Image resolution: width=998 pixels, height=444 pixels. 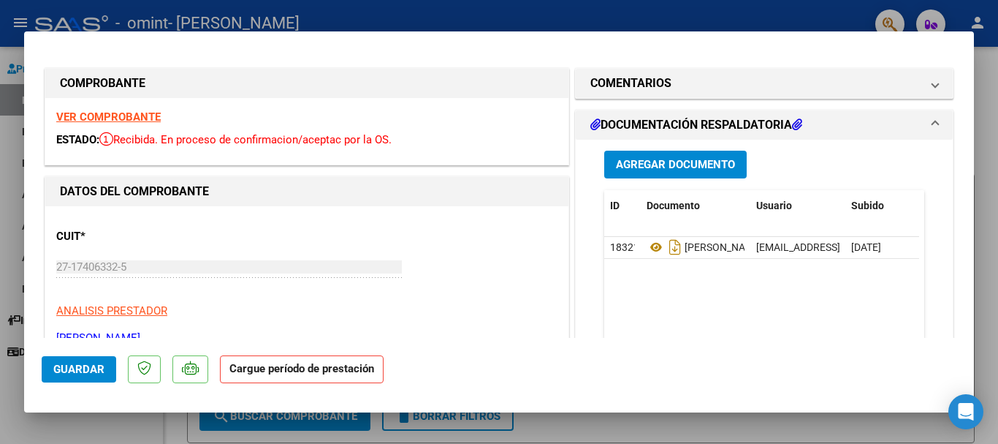 I want to click on span: Recibida. En proceso de confirmacion/aceptac por la OS., so click(x=246, y=140).